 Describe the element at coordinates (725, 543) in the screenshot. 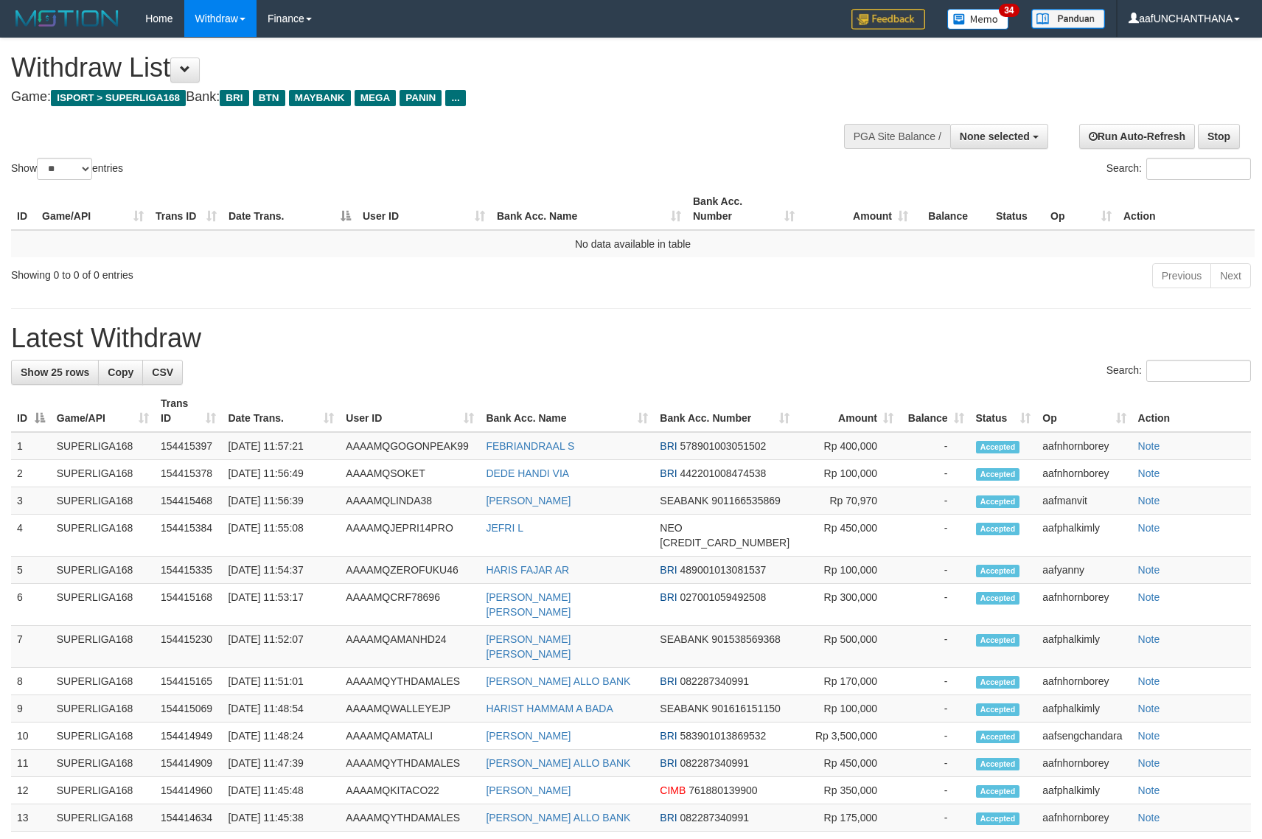

I see `span: Copy 5859459254537433 to clipboard` at that location.